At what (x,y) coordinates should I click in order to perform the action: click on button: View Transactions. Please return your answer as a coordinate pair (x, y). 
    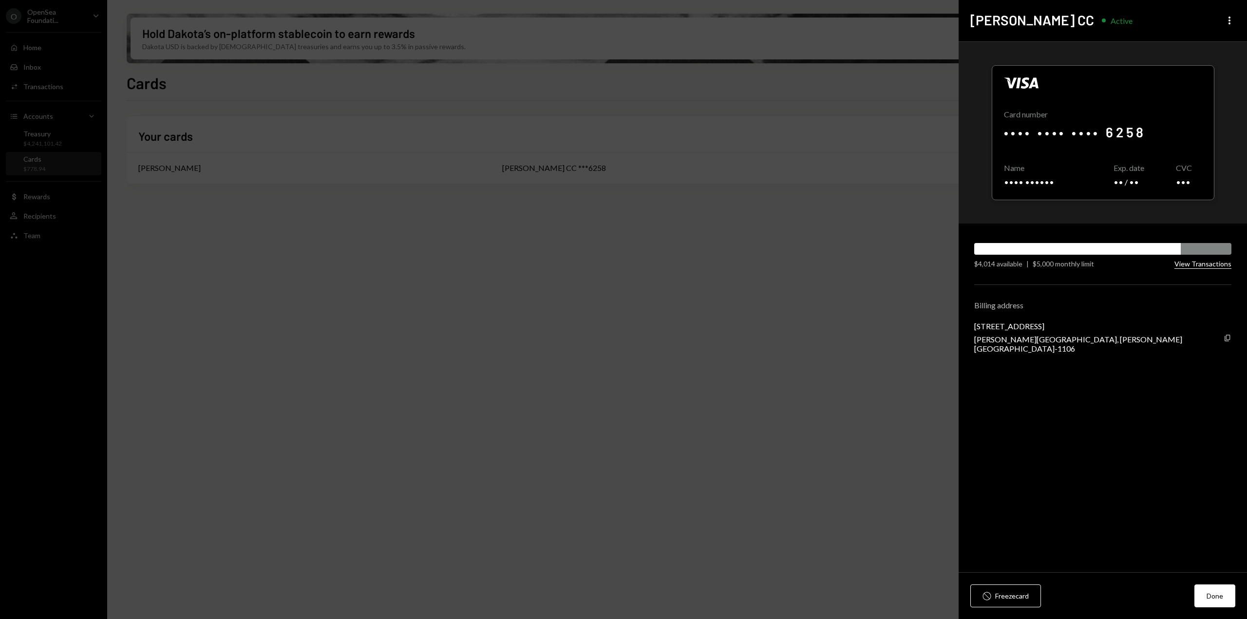
    Looking at the image, I should click on (1203, 264).